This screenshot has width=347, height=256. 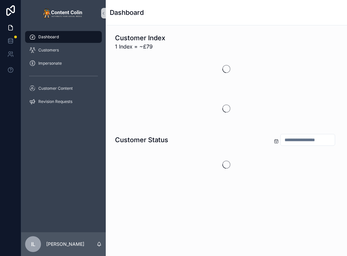 I want to click on div: scrollable content, so click(x=63, y=71).